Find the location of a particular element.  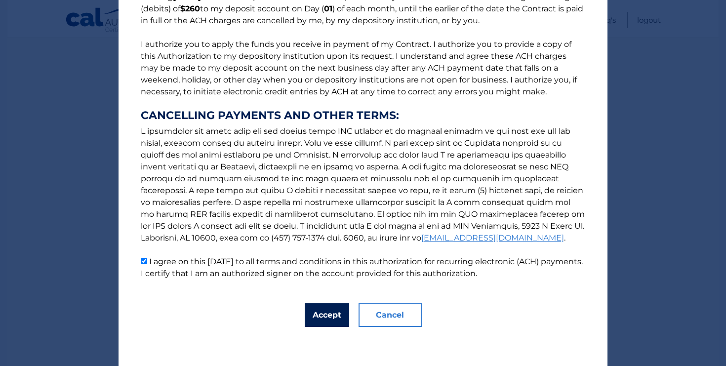

button: Accept is located at coordinates (327, 315).